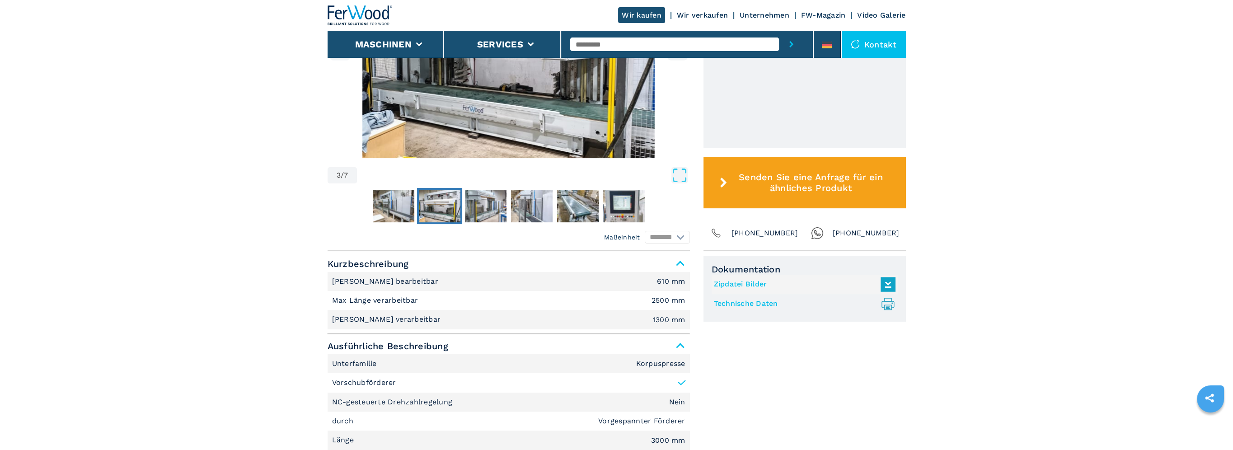 The width and height of the screenshot is (1233, 450). What do you see at coordinates (509, 300) in the screenshot?
I see `div: Kurzbeschreibung` at bounding box center [509, 300].